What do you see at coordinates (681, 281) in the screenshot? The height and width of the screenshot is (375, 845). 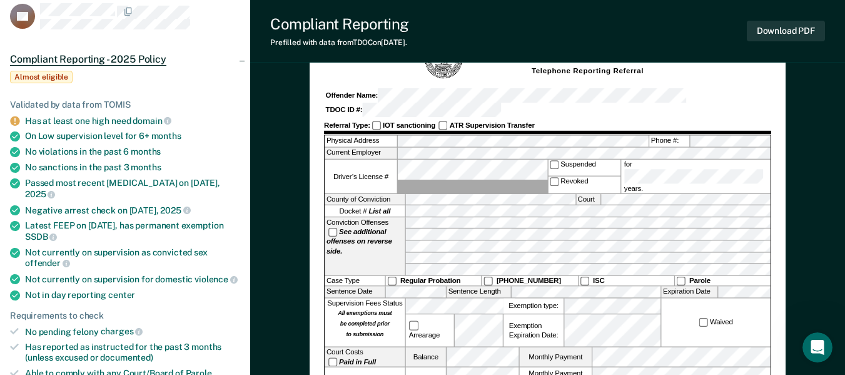 I see `input: Parole` at bounding box center [681, 281].